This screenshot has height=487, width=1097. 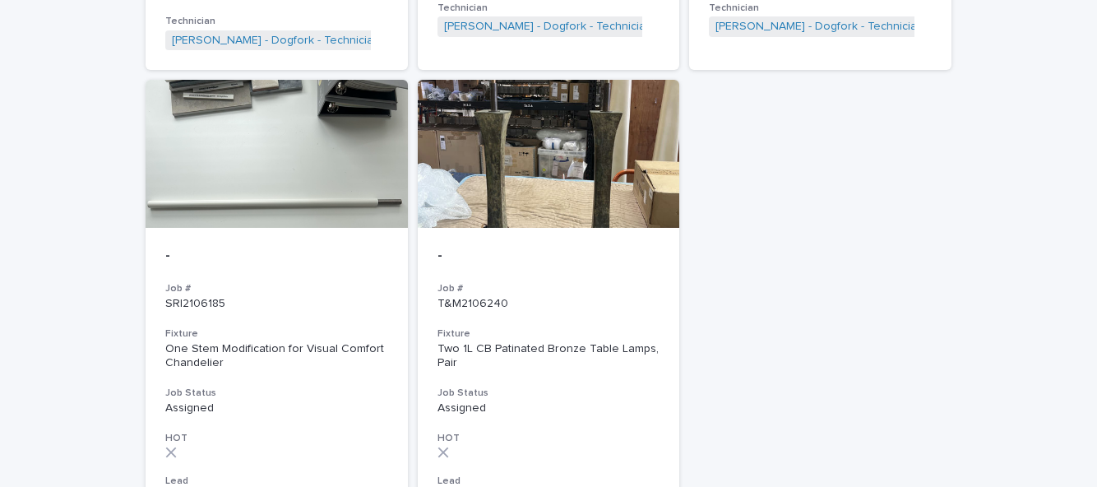 What do you see at coordinates (276, 356) in the screenshot?
I see `div: One Stem Modification for Visual Comfort Chandelier` at bounding box center [276, 356].